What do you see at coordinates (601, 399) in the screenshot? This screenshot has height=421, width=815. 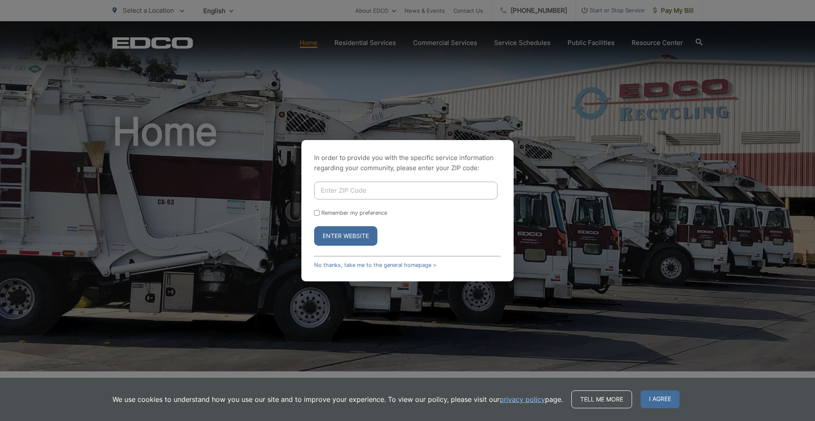 I see `a: Tell me more` at bounding box center [601, 399].